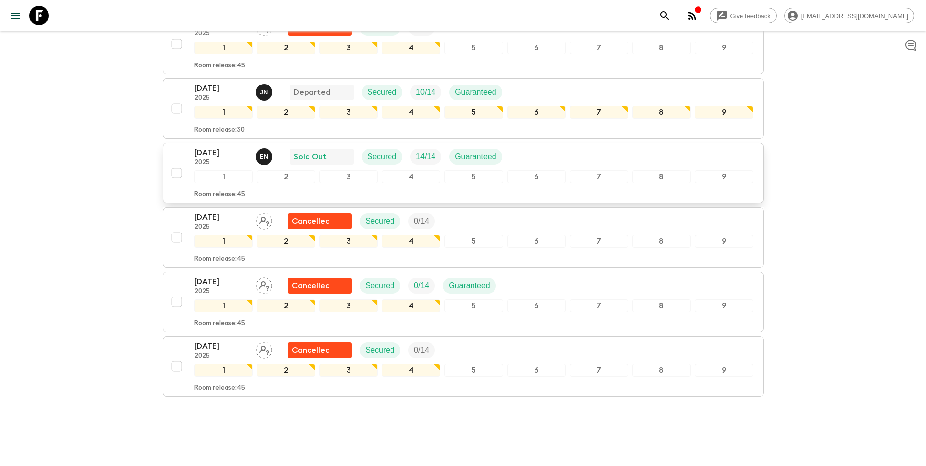  What do you see at coordinates (743, 16) in the screenshot?
I see `a: Give feedback` at bounding box center [743, 16].